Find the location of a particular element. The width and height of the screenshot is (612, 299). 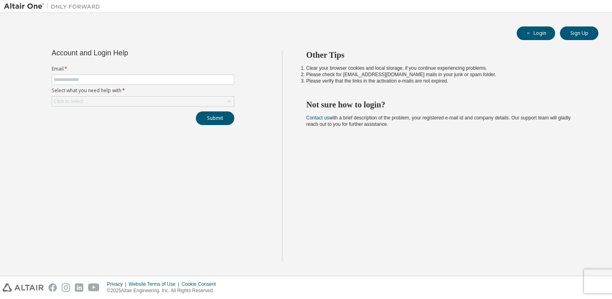

button: Sign Up is located at coordinates (580, 33).